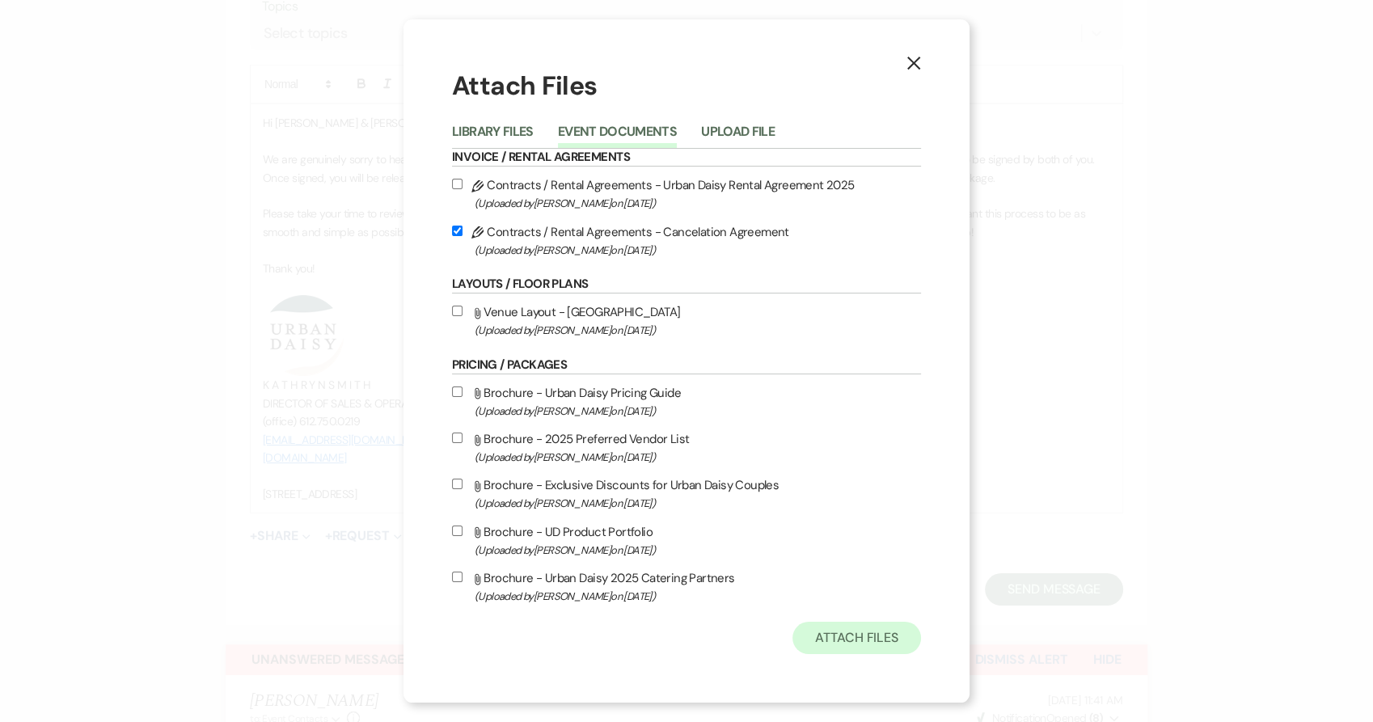 The width and height of the screenshot is (1373, 722). Describe the element at coordinates (687, 540) in the screenshot. I see `label: Brochure - UD Product Portfolio` at that location.